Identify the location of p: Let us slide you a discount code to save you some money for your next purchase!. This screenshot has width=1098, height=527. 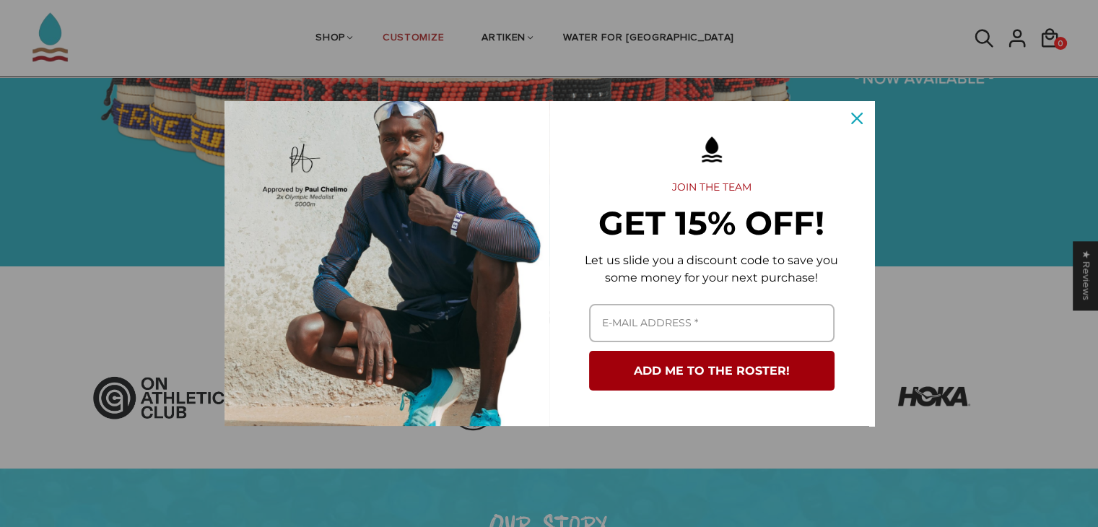
(712, 269).